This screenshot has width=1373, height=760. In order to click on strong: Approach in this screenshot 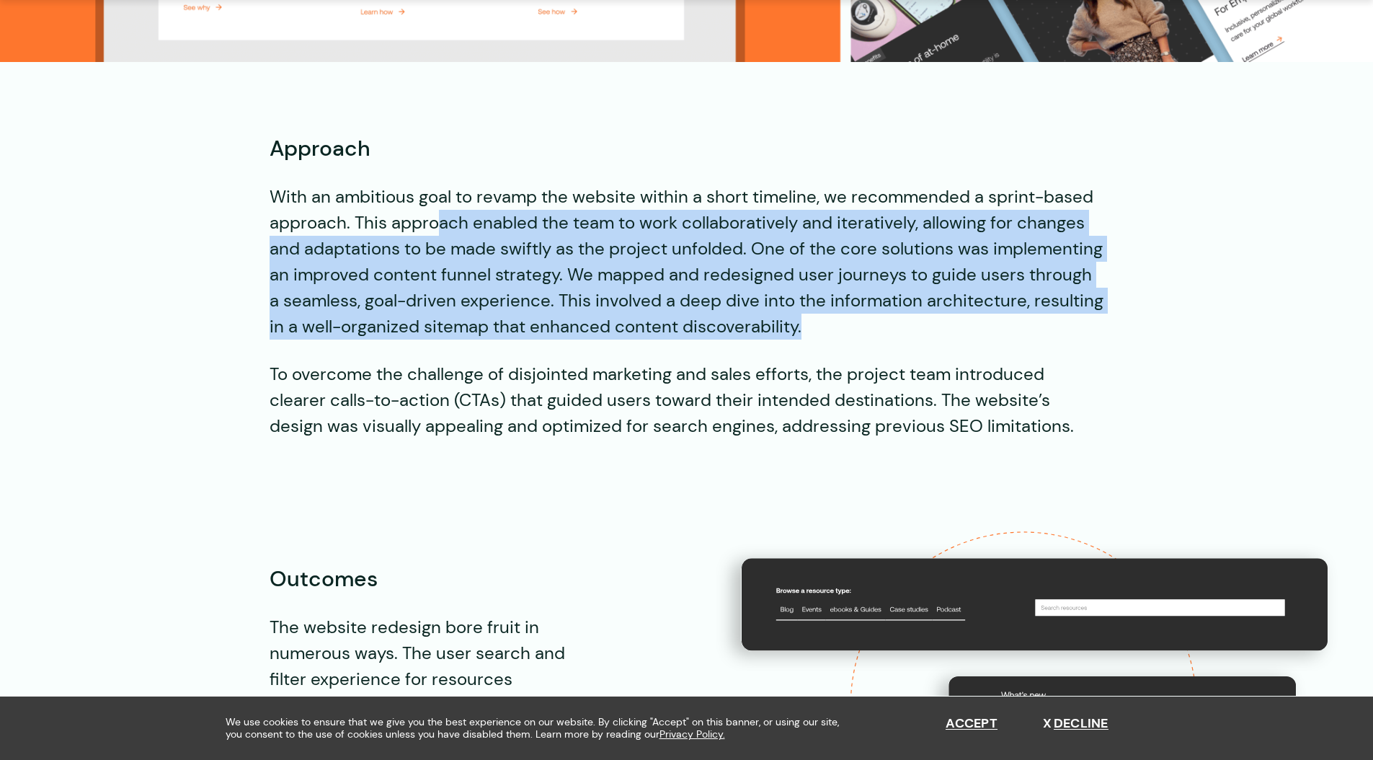, I will do `click(320, 148)`.